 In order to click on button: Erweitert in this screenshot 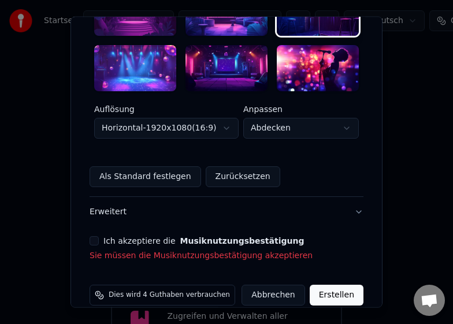, I will do `click(226, 211)`.